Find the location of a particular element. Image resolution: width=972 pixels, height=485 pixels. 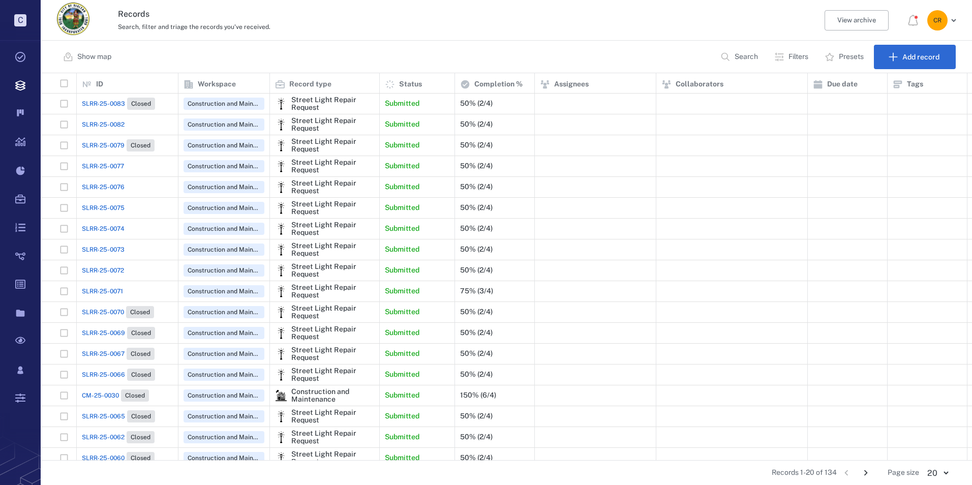

span: SLRR-25-0069 is located at coordinates (103, 333).